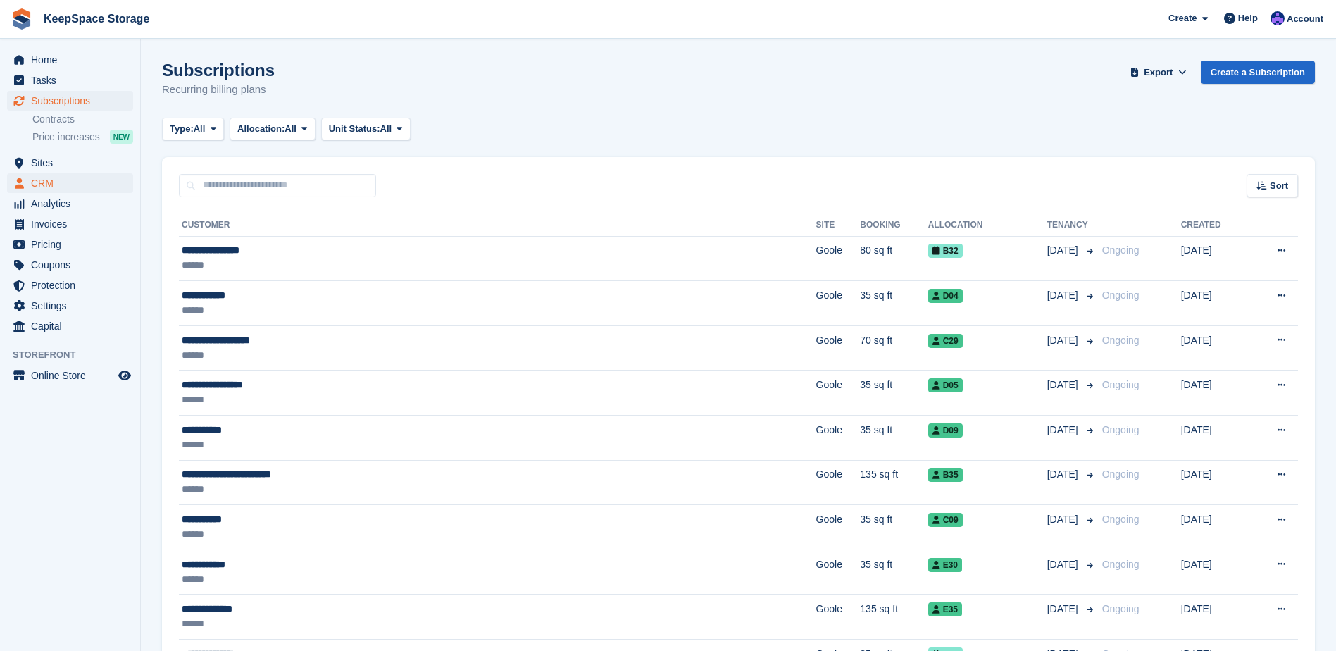  Describe the element at coordinates (218, 70) in the screenshot. I see `h1: Subscriptions` at that location.